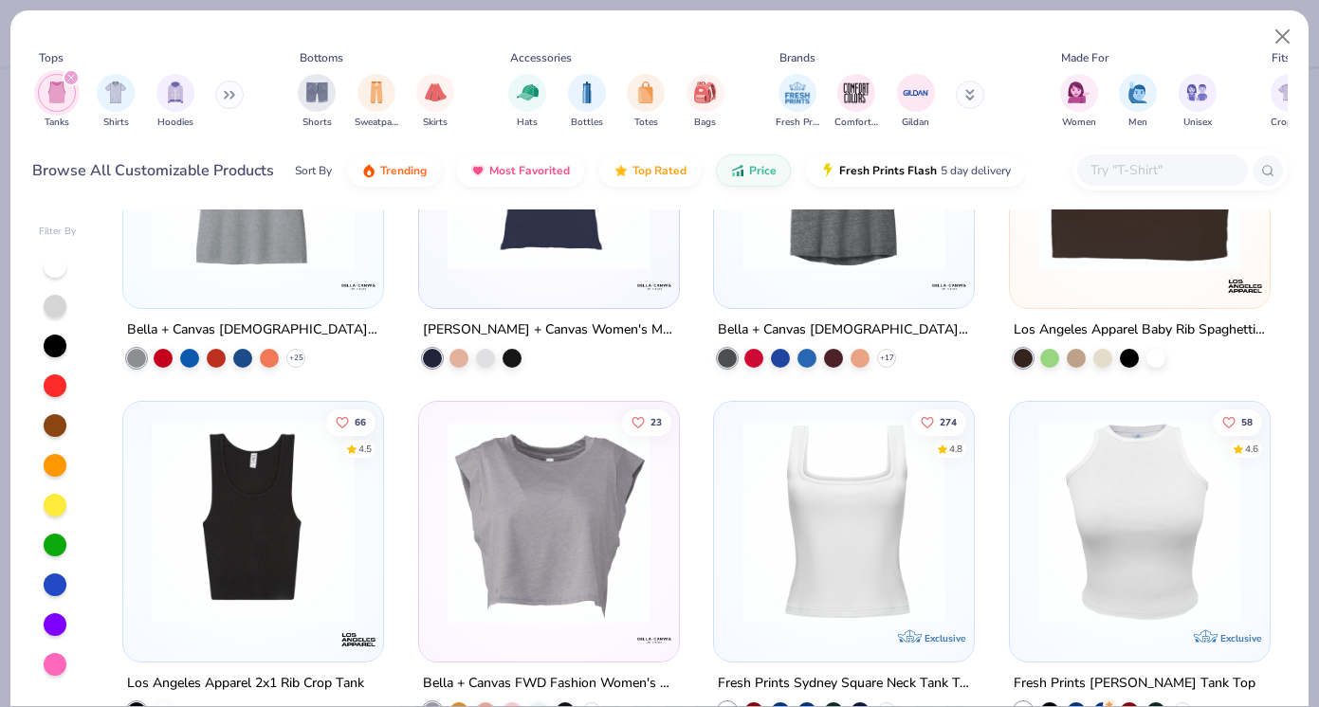  What do you see at coordinates (478, 171) in the screenshot?
I see `img: most_fav.gif` at bounding box center [478, 171].